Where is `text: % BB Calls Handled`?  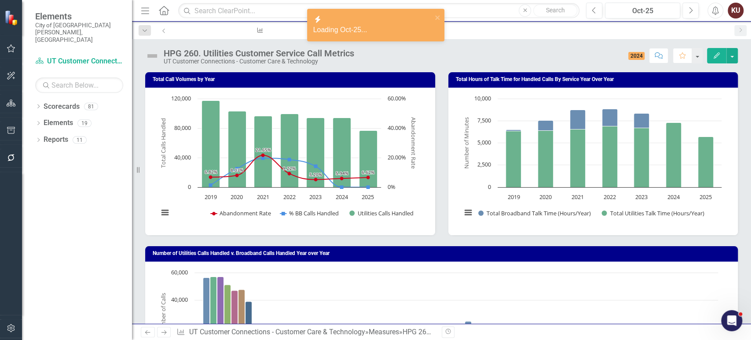 text: % BB Calls Handled is located at coordinates (314, 213).